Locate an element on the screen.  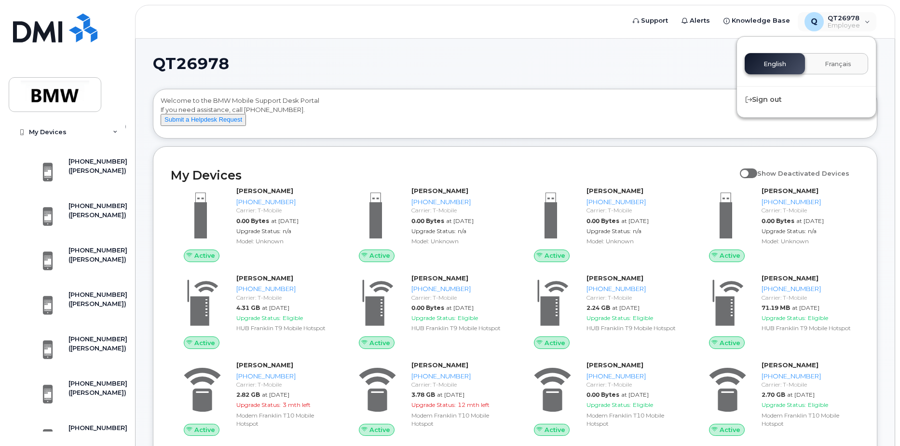
span: 3 mth left is located at coordinates (297, 404).